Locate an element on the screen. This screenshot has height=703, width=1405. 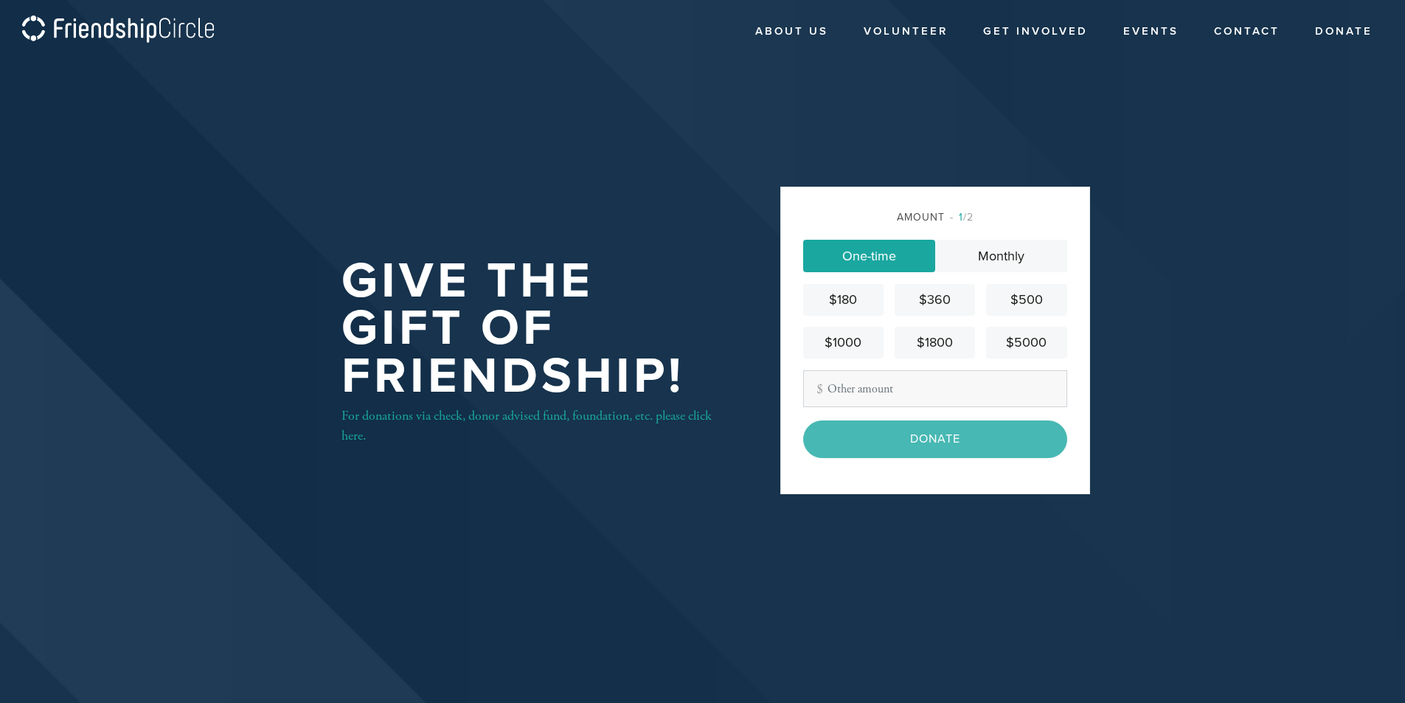
a: $5000 is located at coordinates (1026, 342).